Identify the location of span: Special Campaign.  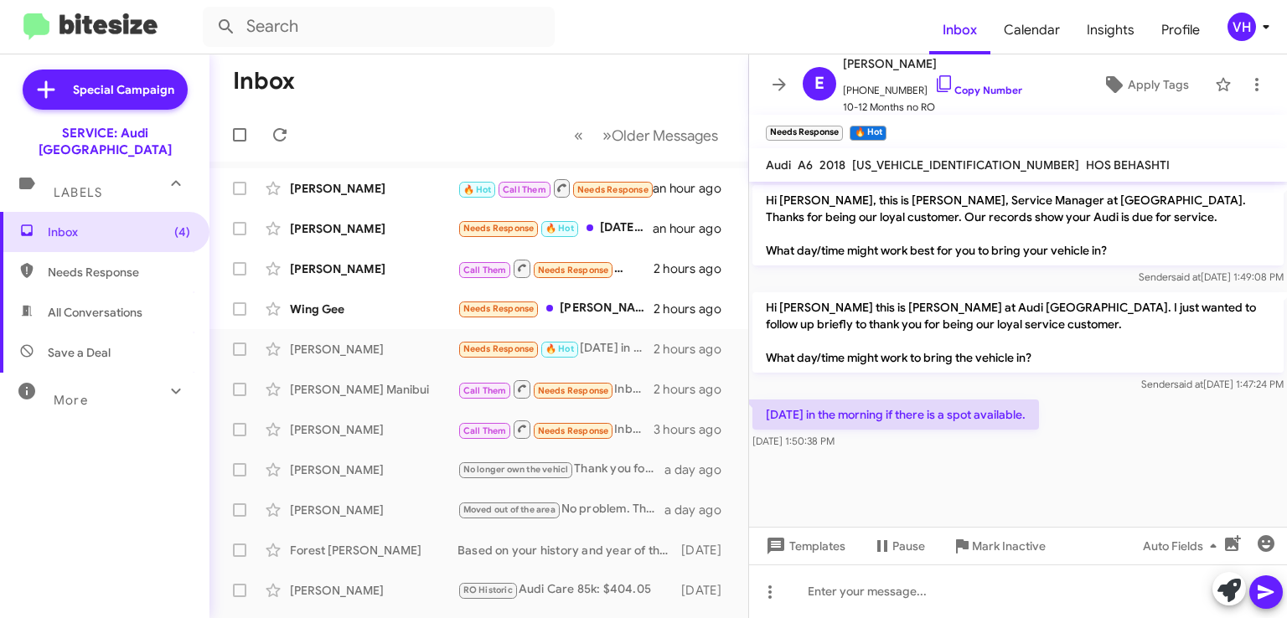
(123, 90).